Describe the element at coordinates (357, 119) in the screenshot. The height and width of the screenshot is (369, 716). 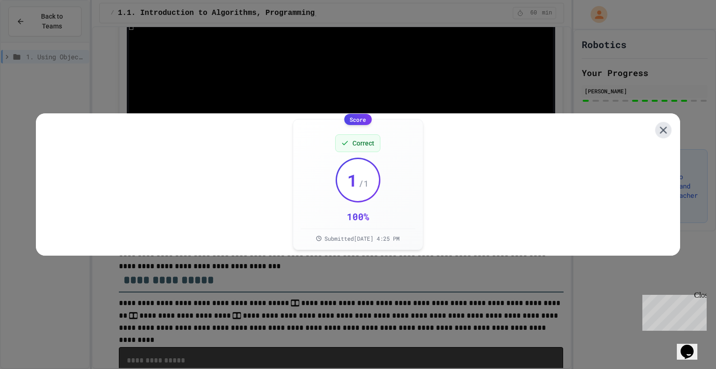
I see `div: Score` at that location.